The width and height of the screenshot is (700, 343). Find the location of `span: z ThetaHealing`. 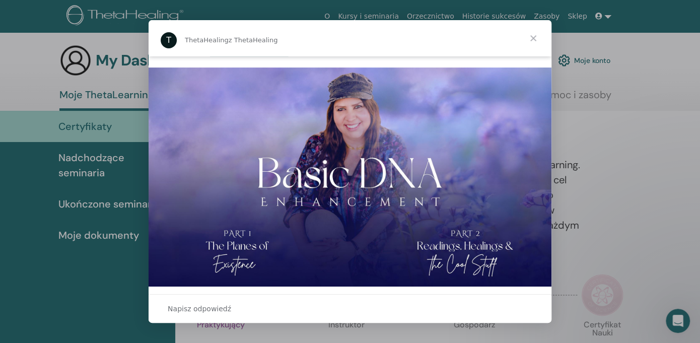

span: z ThetaHealing is located at coordinates (253, 40).